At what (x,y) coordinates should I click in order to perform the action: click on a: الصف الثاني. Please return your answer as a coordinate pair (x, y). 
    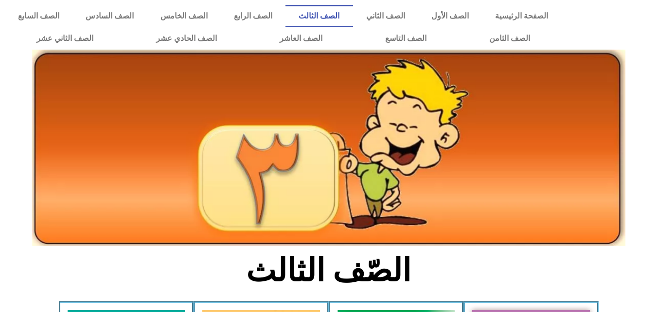
    Looking at the image, I should click on (385, 16).